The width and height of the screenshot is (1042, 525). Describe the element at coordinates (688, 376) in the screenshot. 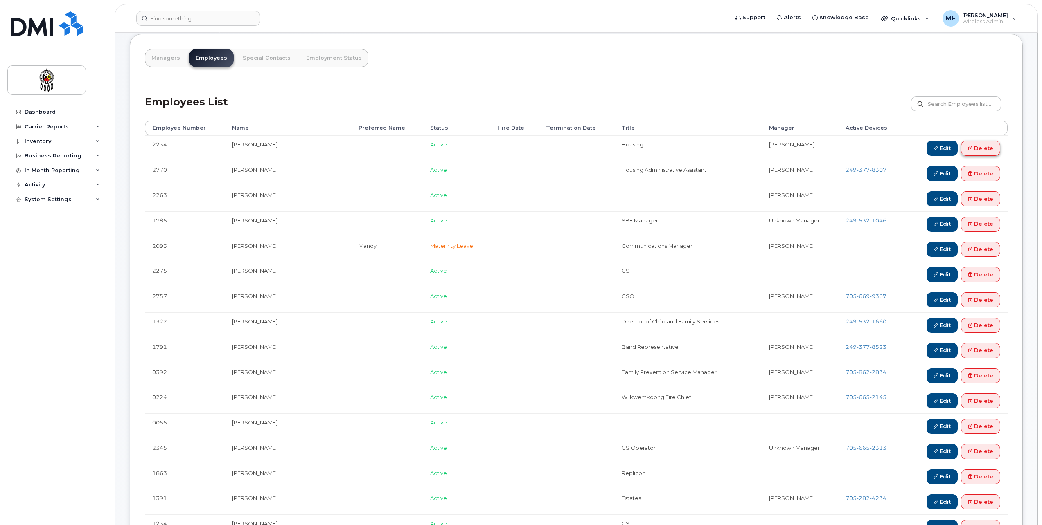

I see `td: Family Prevention Service Manager` at that location.